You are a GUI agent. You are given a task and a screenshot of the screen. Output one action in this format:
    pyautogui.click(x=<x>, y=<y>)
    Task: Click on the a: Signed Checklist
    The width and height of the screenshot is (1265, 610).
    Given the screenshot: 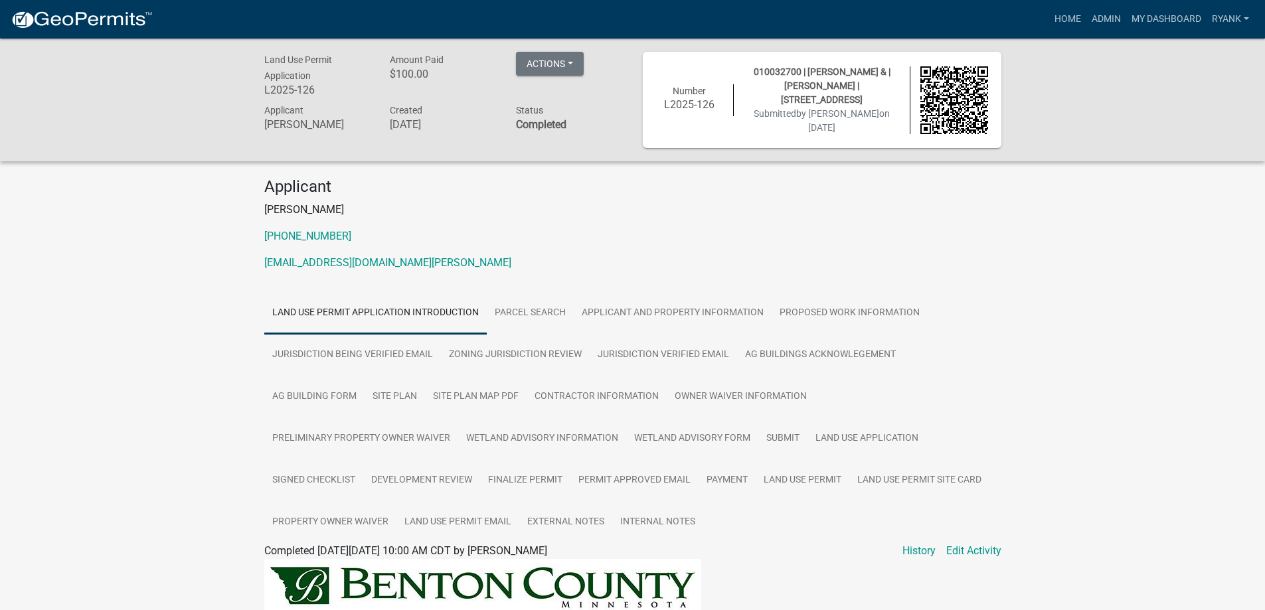 What is the action you would take?
    pyautogui.click(x=313, y=481)
    